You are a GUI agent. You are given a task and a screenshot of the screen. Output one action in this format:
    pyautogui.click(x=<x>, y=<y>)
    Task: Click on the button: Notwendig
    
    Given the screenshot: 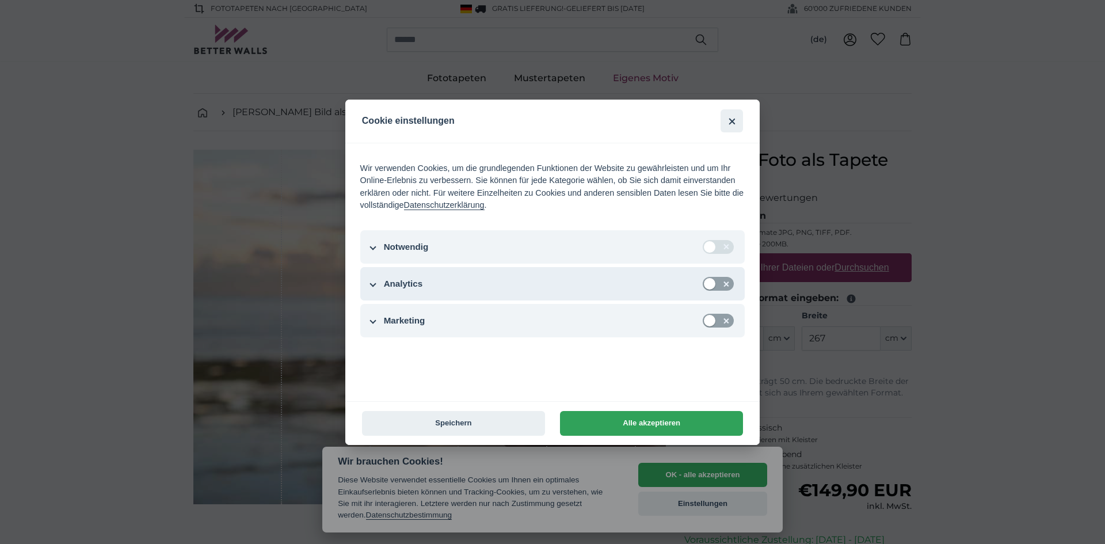 What is the action you would take?
    pyautogui.click(x=553, y=247)
    